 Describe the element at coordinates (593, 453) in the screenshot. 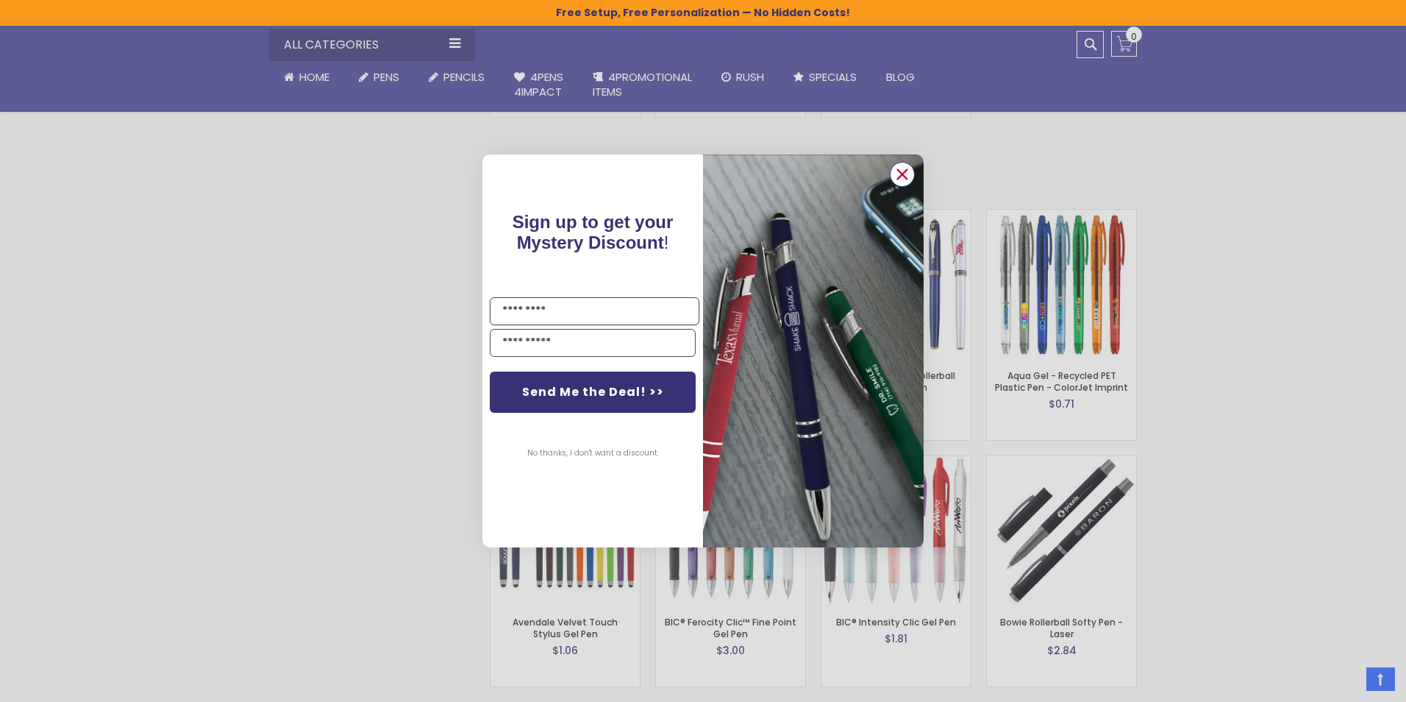

I see `button: No thanks, I don't want a discount.` at that location.